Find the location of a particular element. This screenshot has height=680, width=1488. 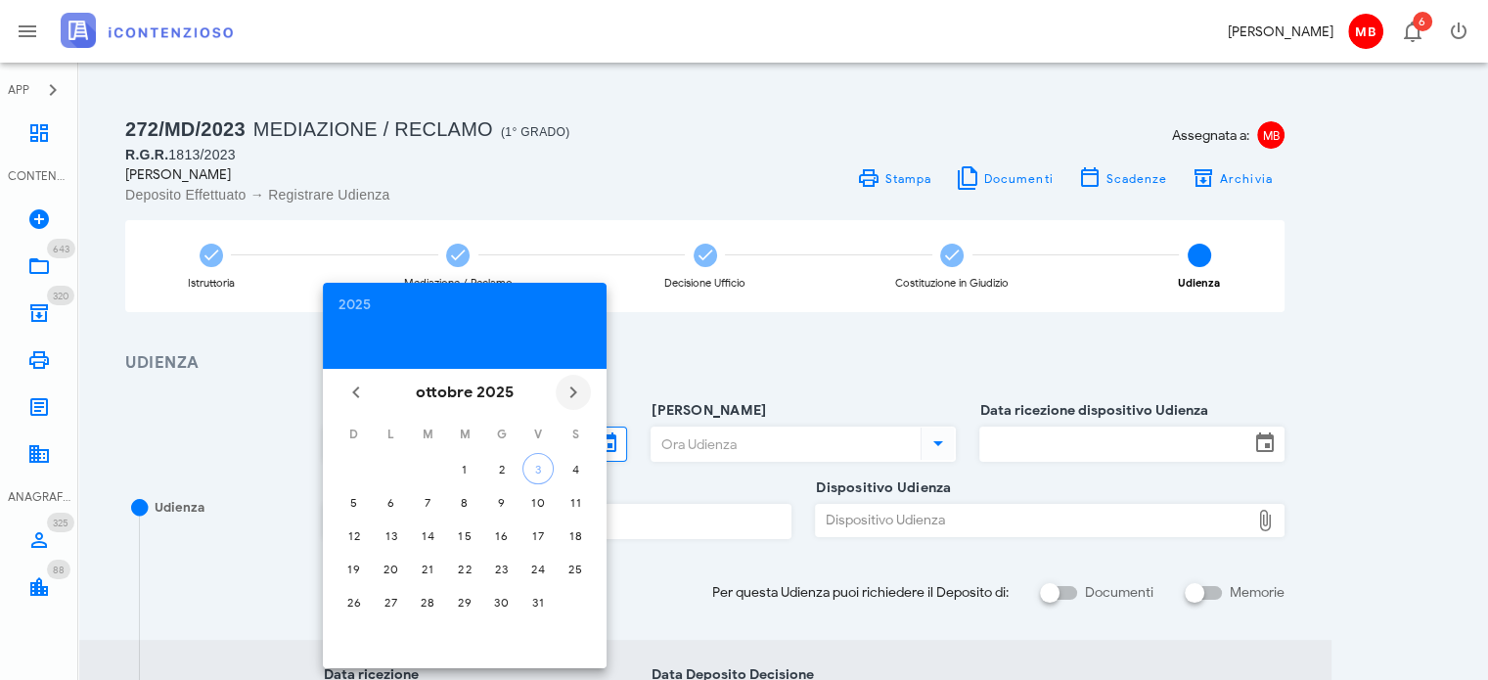

div: 26 is located at coordinates (354, 602).